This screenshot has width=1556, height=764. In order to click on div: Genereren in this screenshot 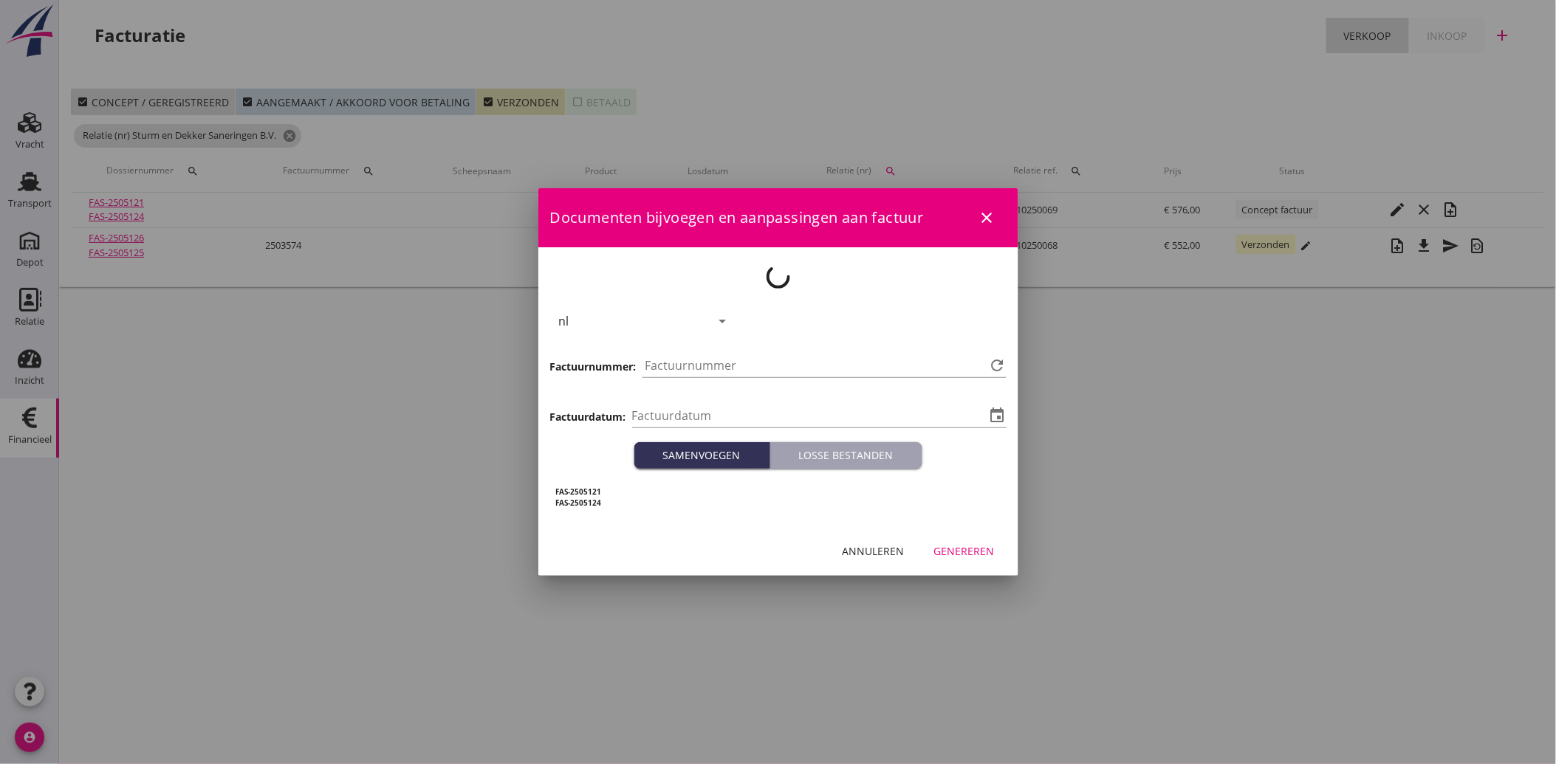, I will do `click(964, 551)`.